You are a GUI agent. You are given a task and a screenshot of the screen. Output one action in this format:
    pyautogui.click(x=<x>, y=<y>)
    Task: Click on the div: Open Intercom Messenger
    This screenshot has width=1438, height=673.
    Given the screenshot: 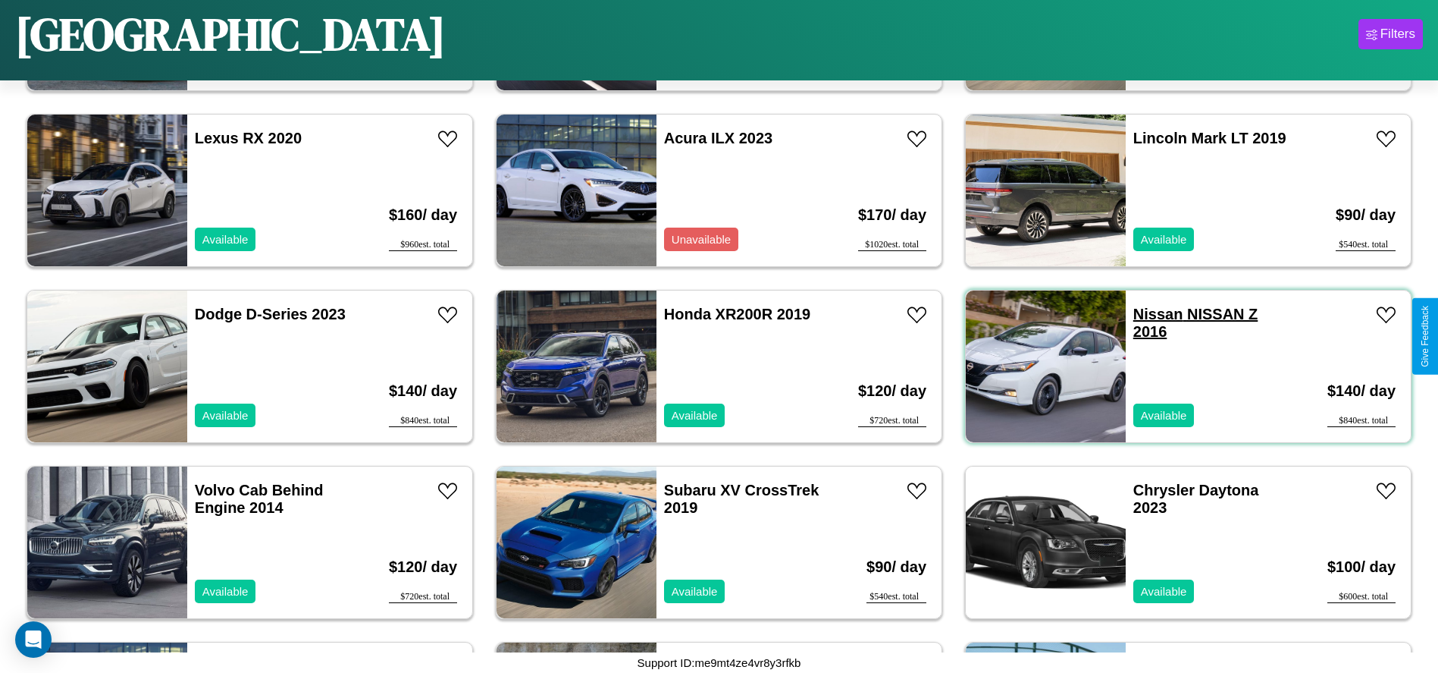 What is the action you would take?
    pyautogui.click(x=33, y=639)
    